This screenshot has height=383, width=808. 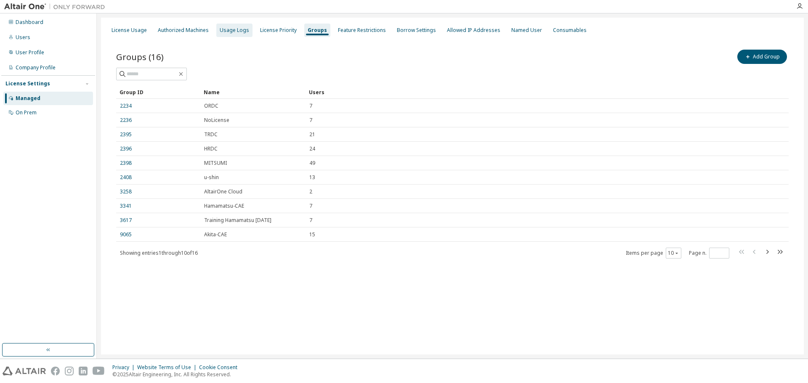 I want to click on a: 2236, so click(x=126, y=120).